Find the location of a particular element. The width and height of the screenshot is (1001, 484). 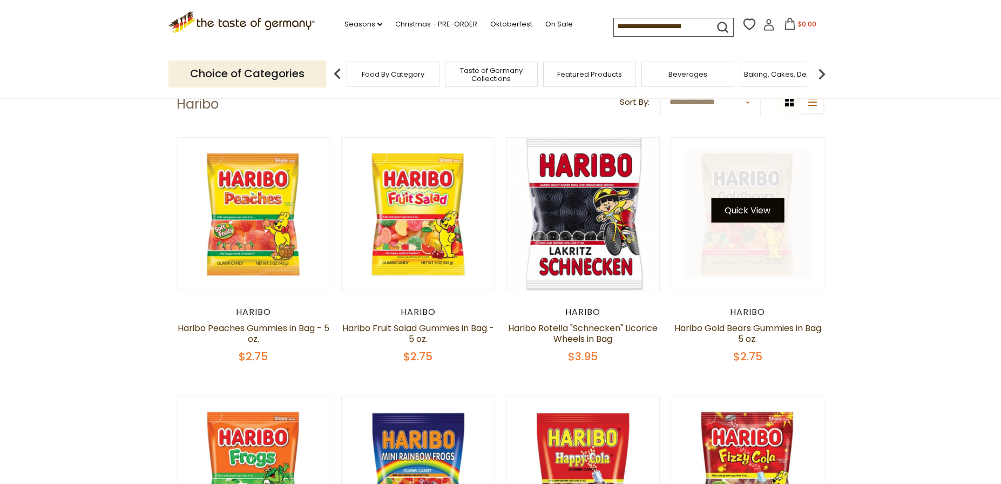

span: $3.95 is located at coordinates (582, 356).